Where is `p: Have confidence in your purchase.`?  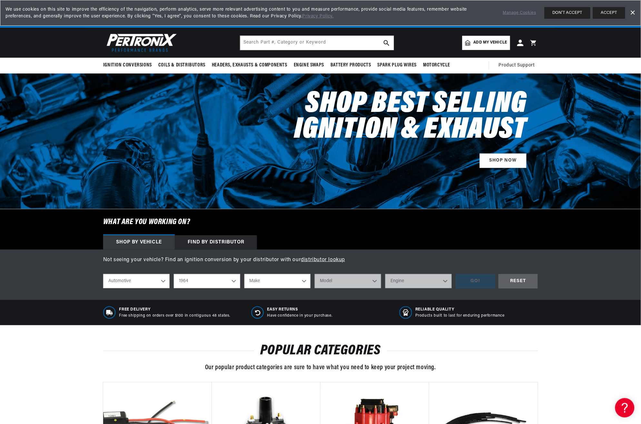 p: Have confidence in your purchase. is located at coordinates (300, 315).